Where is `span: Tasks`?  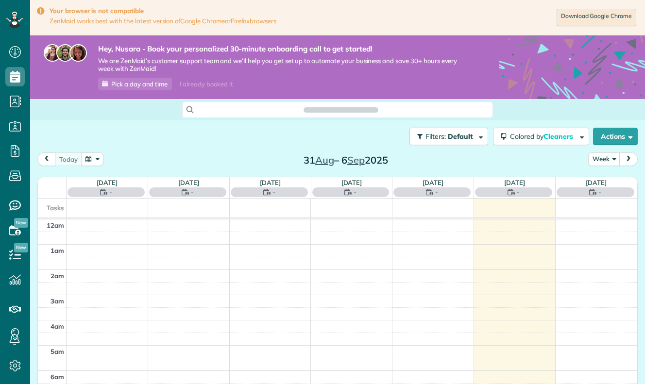
span: Tasks is located at coordinates (55, 208).